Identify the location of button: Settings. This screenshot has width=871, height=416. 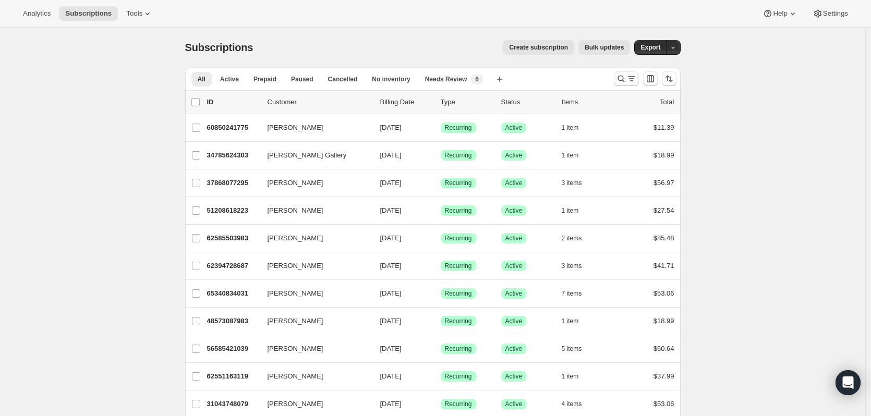
(830, 14).